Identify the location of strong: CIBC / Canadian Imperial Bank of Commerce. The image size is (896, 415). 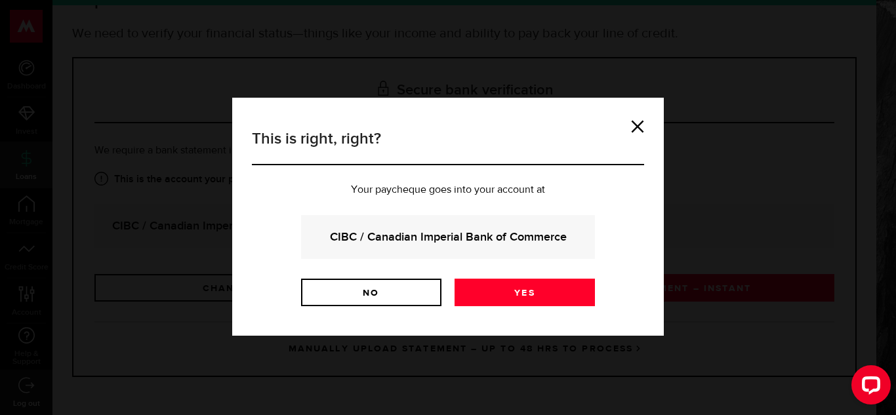
(448, 237).